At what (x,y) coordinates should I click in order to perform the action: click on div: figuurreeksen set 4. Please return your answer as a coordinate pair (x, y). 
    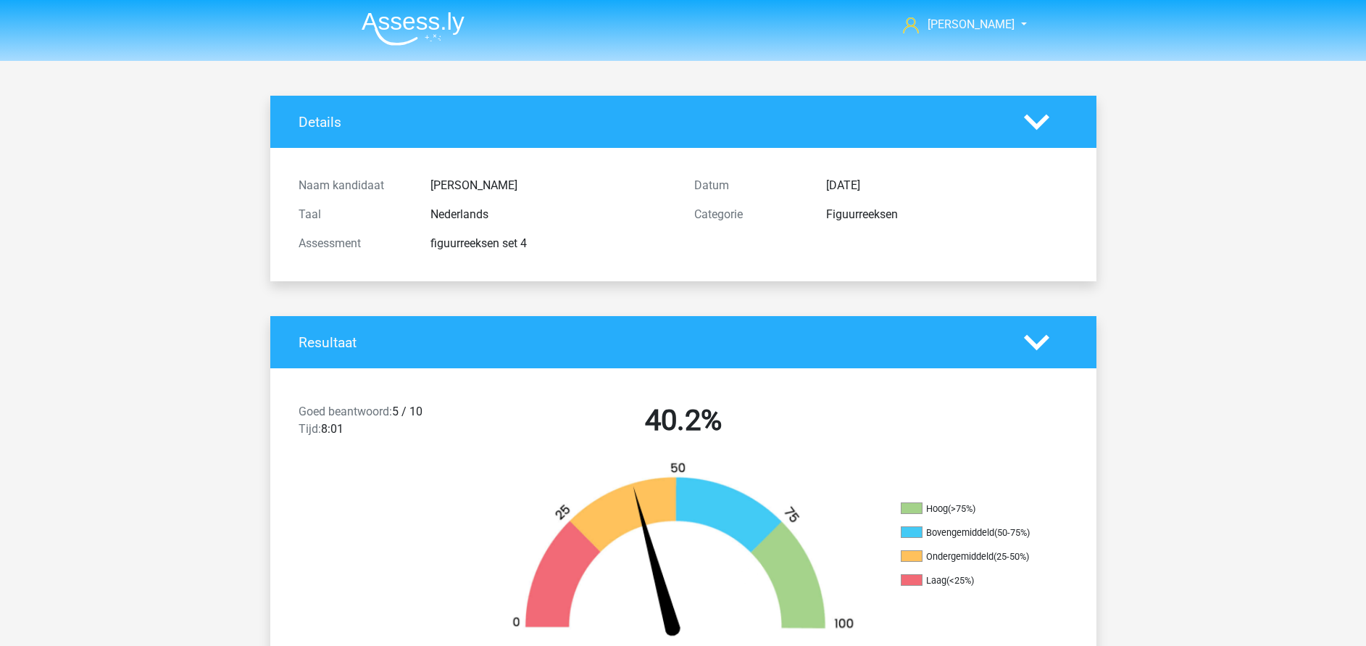
    Looking at the image, I should click on (552, 244).